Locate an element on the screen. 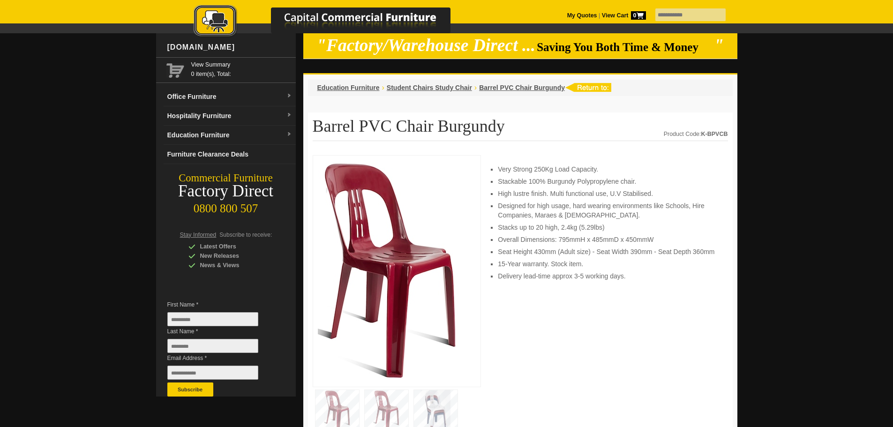 The image size is (893, 427). li: Stackable 100% Burgundy Polypropylene chair. is located at coordinates (608, 181).